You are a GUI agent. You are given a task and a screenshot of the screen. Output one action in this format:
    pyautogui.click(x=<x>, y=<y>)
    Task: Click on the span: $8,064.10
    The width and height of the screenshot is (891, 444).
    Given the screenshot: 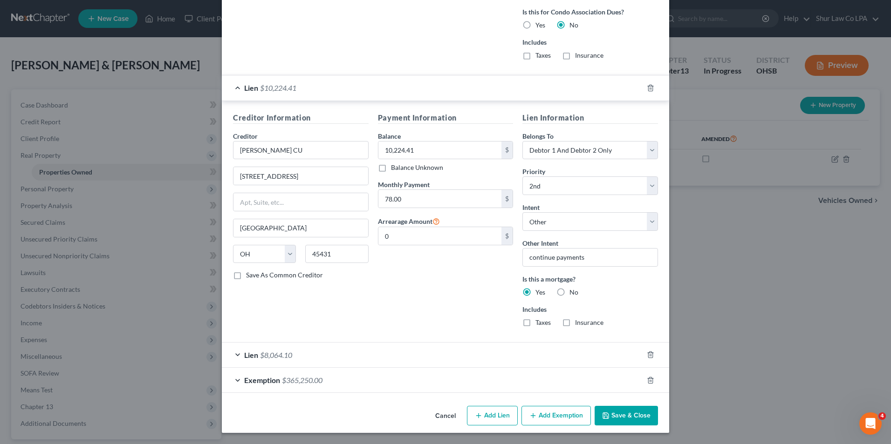 What is the action you would take?
    pyautogui.click(x=276, y=355)
    